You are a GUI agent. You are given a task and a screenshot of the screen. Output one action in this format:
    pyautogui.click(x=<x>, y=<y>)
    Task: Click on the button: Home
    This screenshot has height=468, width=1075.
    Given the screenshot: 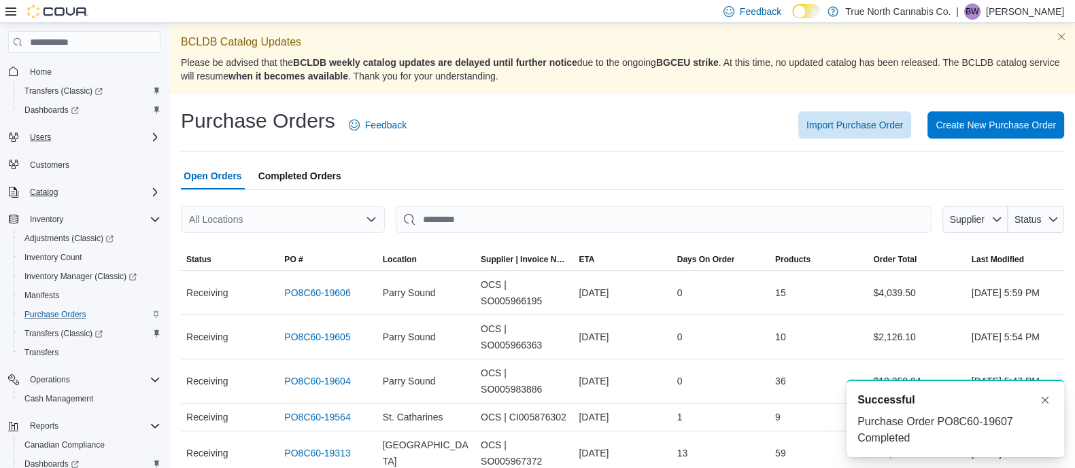 What is the action you would take?
    pyautogui.click(x=84, y=71)
    